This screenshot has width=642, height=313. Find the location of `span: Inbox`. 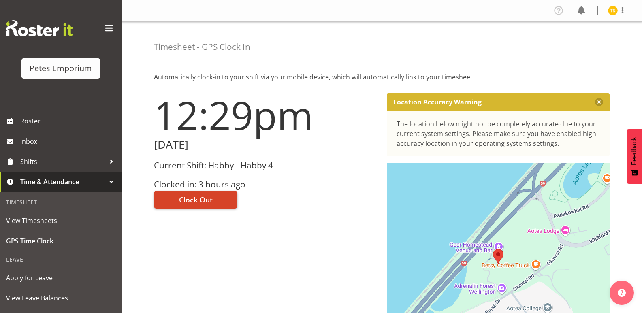

span: Inbox is located at coordinates (69, 141).